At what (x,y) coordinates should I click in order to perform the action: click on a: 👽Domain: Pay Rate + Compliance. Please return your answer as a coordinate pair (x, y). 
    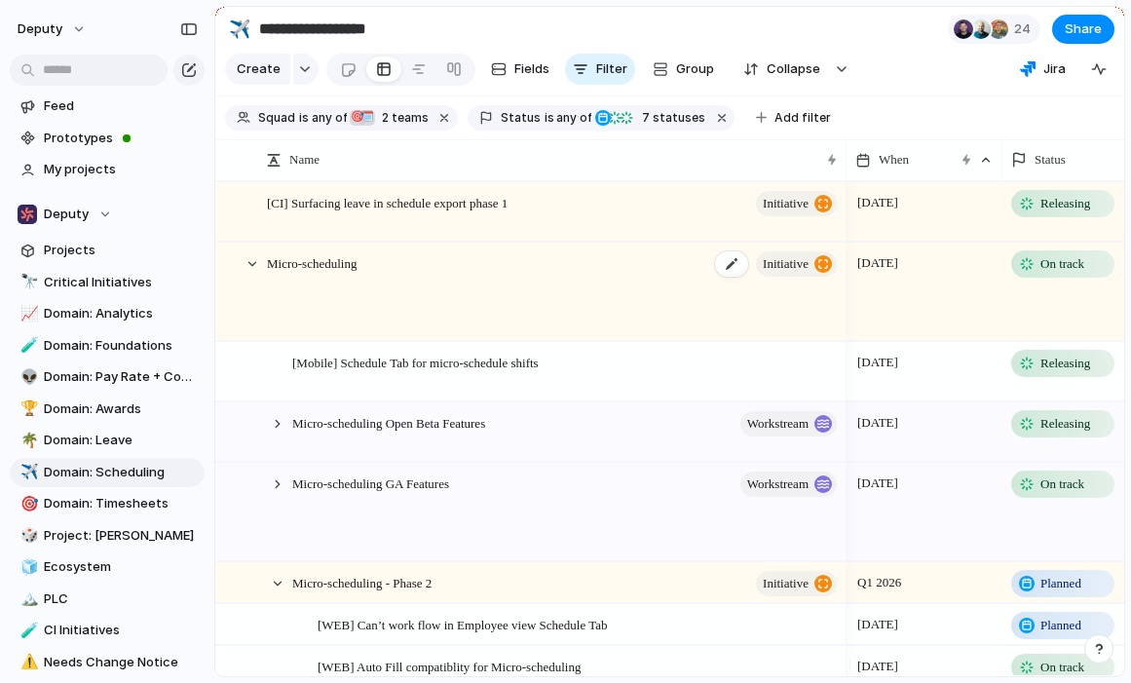
    Looking at the image, I should click on (107, 377).